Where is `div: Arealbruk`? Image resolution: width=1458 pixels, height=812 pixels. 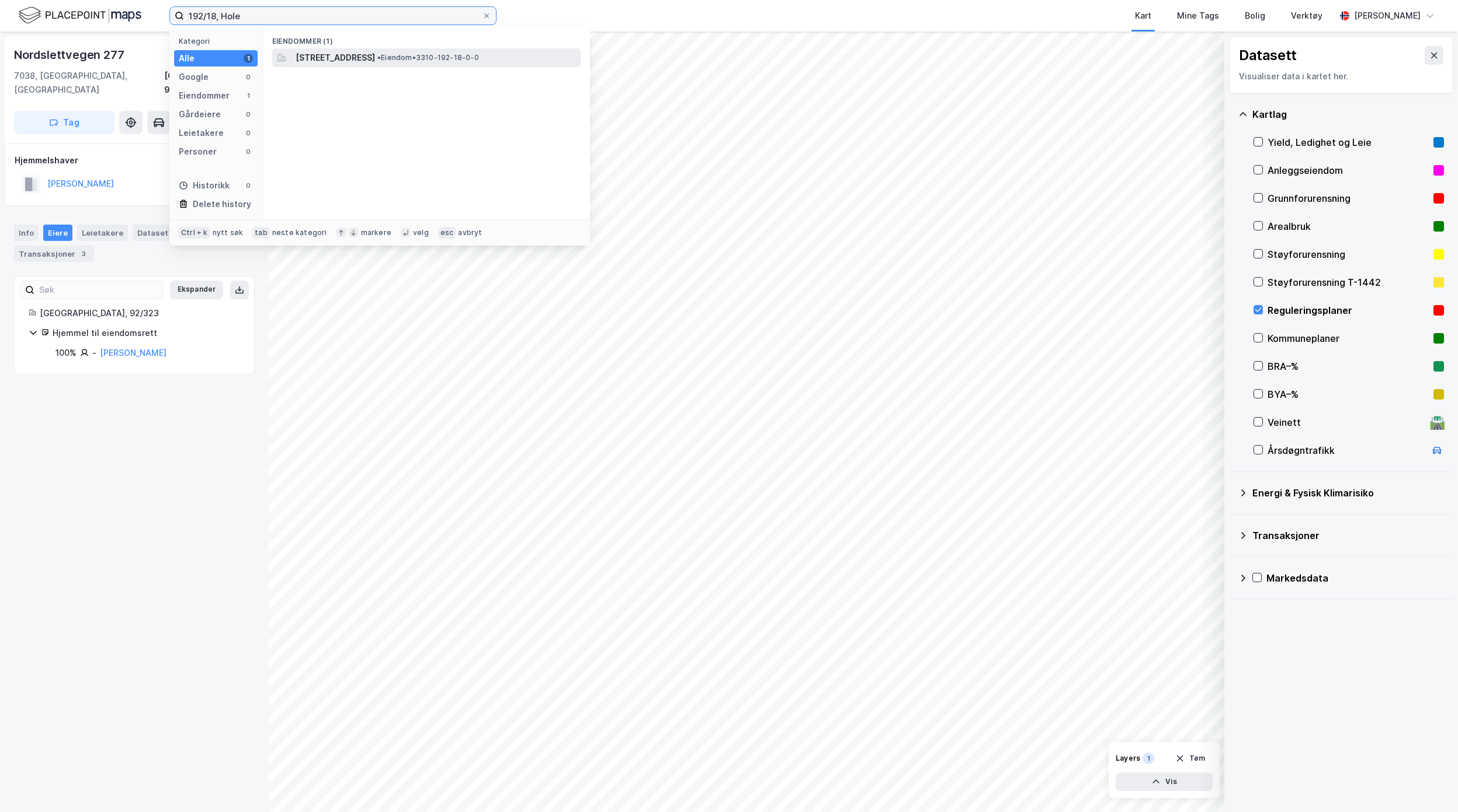
div: Arealbruk is located at coordinates (1347, 227).